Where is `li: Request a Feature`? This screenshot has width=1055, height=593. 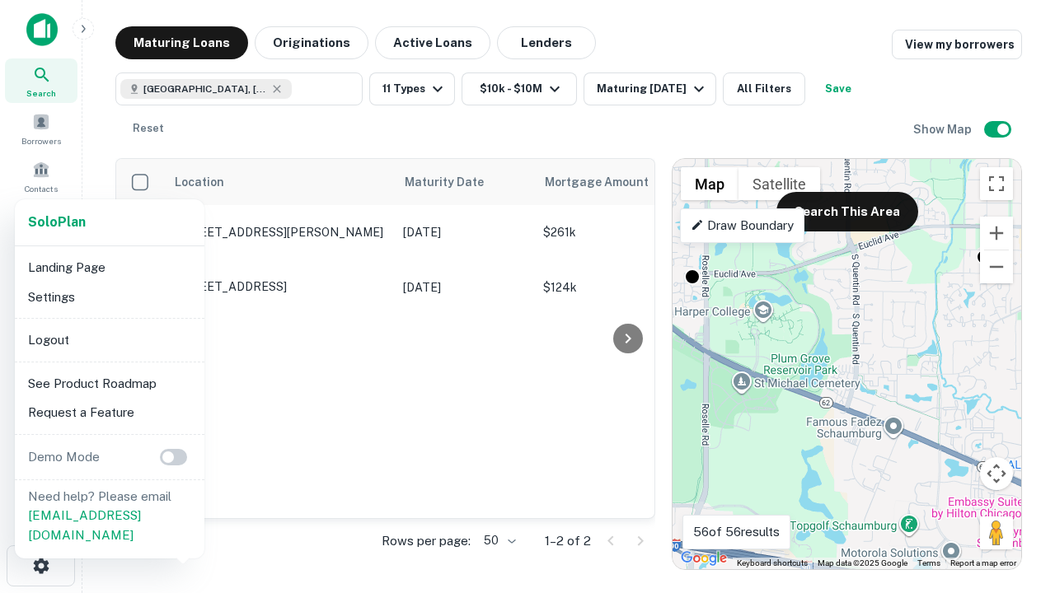 li: Request a Feature is located at coordinates (110, 413).